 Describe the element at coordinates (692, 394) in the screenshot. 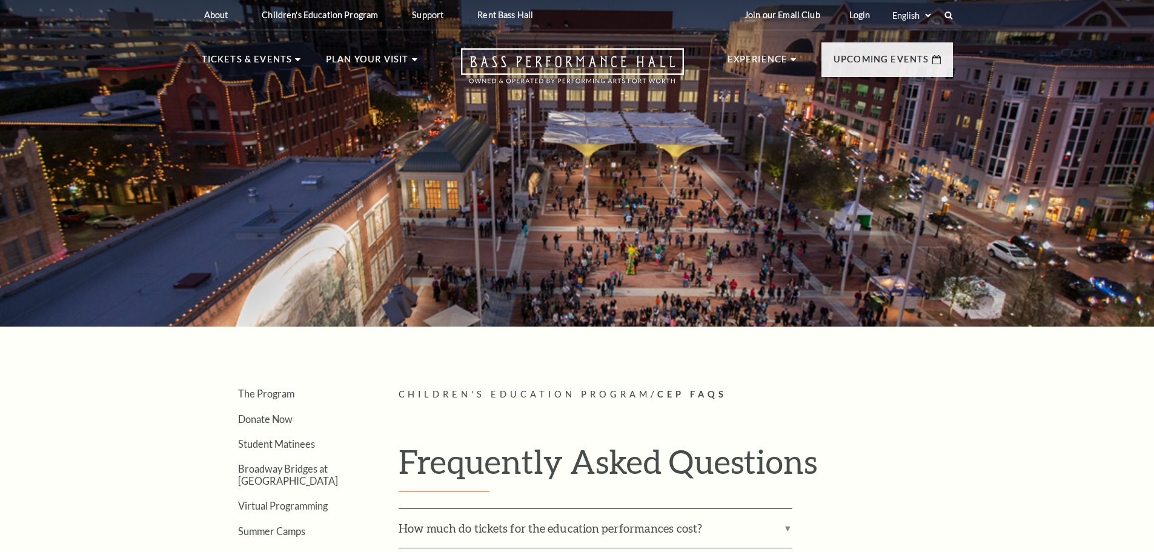

I see `span: CEP Faqs` at that location.